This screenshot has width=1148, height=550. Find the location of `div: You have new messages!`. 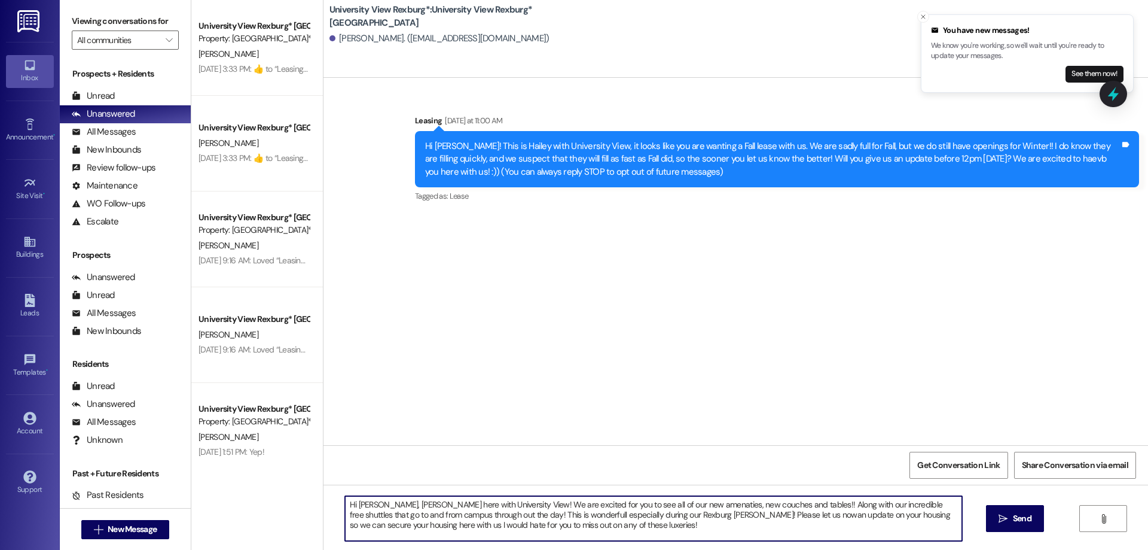

div: You have new messages! is located at coordinates (1027, 31).